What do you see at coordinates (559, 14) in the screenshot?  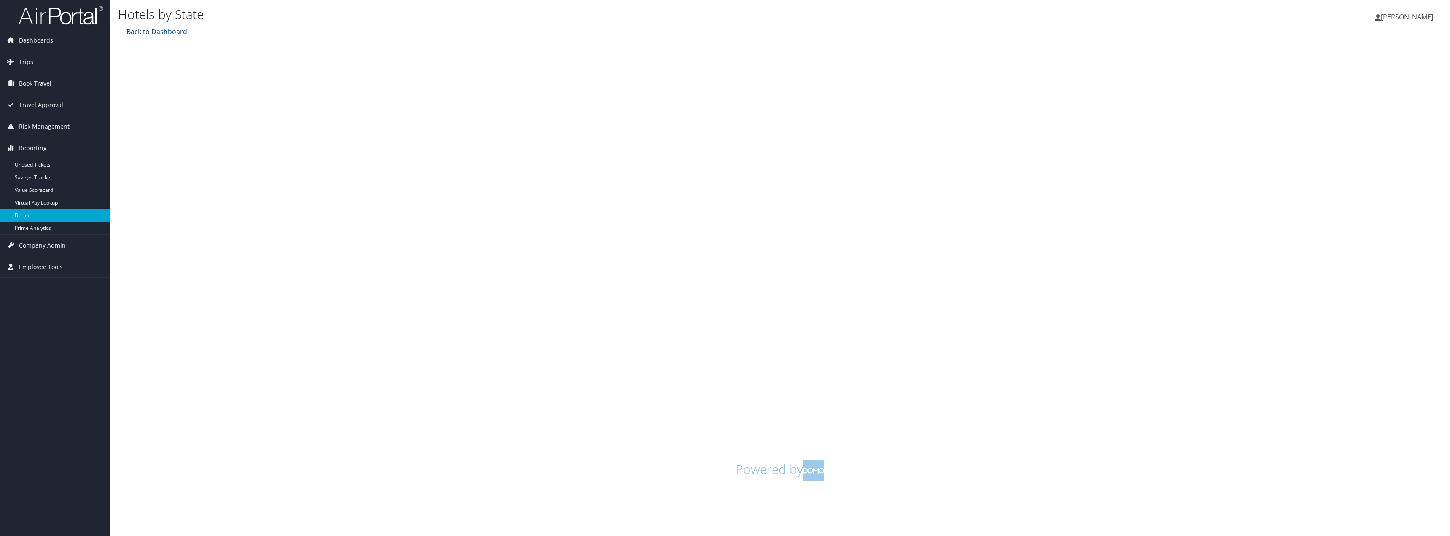 I see `h1: Hotels by State` at bounding box center [559, 14].